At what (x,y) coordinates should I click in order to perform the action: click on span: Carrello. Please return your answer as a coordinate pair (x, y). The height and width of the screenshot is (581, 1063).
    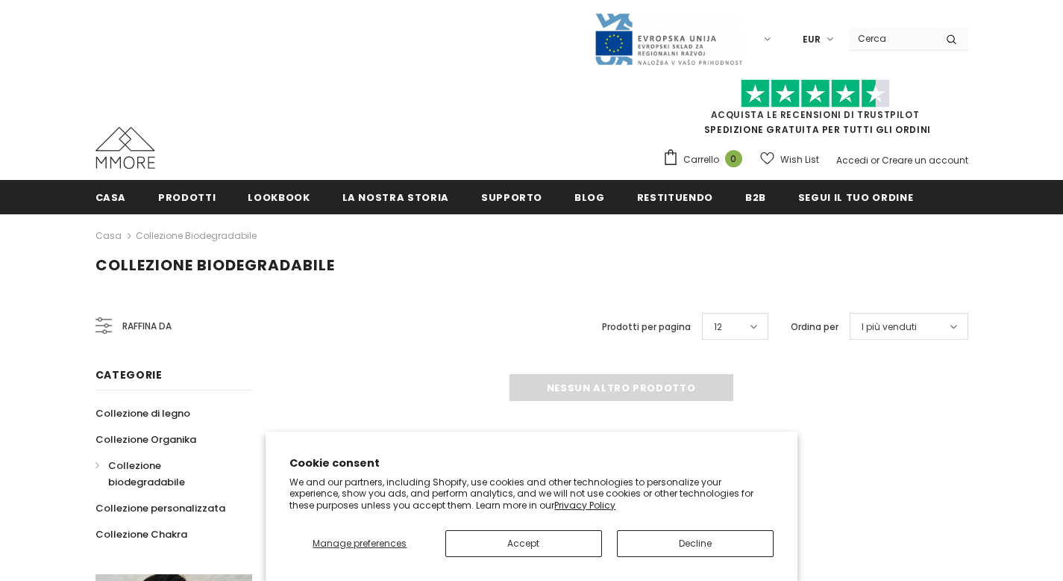
    Looking at the image, I should click on (702, 160).